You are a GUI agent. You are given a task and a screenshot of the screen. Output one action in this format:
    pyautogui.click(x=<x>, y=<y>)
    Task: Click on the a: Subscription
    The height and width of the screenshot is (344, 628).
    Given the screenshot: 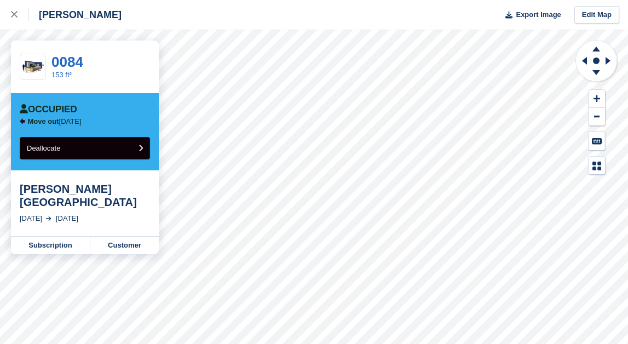 What is the action you would take?
    pyautogui.click(x=50, y=245)
    